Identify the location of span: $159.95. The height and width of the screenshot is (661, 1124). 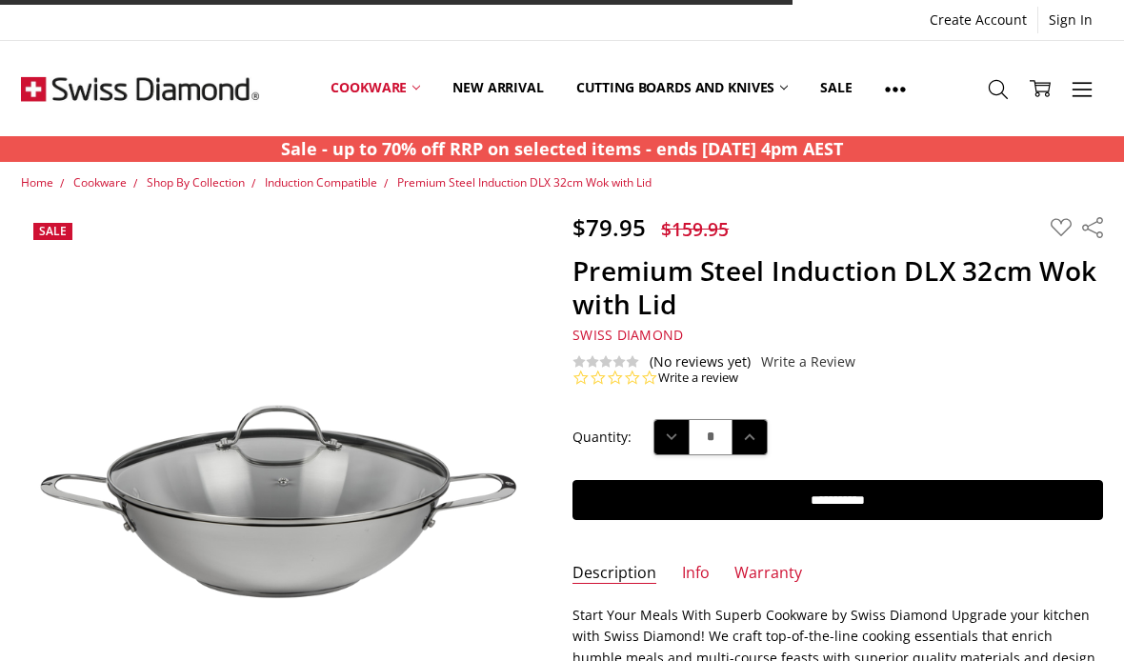
(694, 229).